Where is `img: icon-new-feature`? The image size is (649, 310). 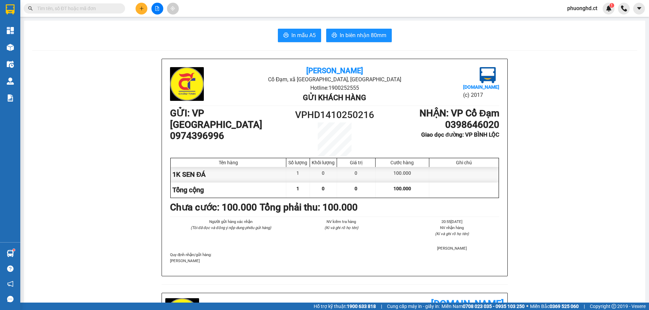 img: icon-new-feature is located at coordinates (608, 8).